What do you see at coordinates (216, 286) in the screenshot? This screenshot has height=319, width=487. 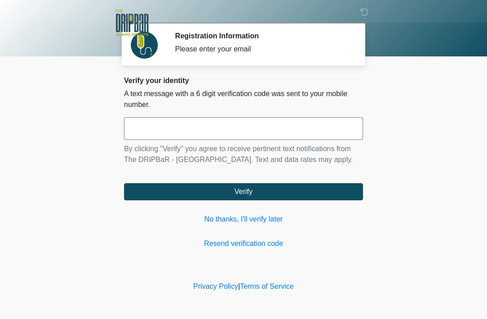 I see `a: Privacy Policy` at bounding box center [216, 286].